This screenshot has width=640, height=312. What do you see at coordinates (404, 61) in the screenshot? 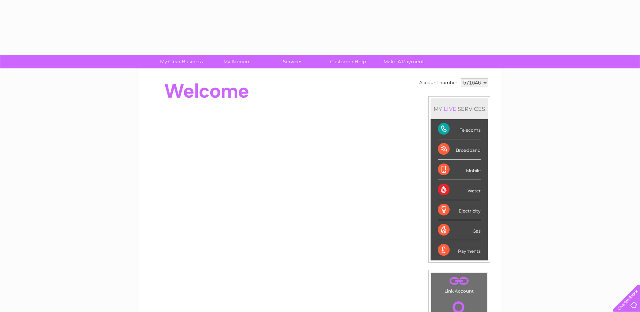
I see `a: Make A Payment` at bounding box center [404, 61].